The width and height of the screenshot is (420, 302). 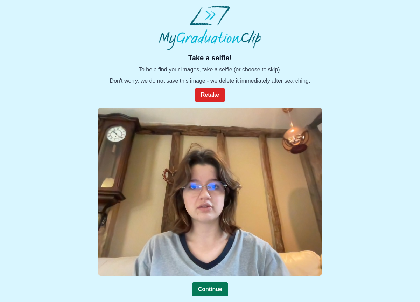 What do you see at coordinates (210, 289) in the screenshot?
I see `b: Continue` at bounding box center [210, 289].